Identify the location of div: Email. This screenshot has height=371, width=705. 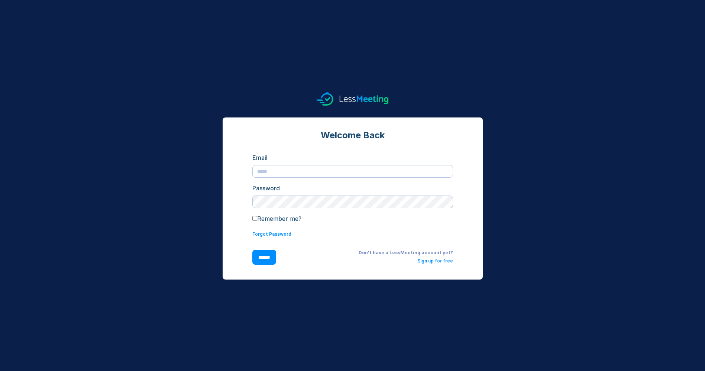
(353, 157).